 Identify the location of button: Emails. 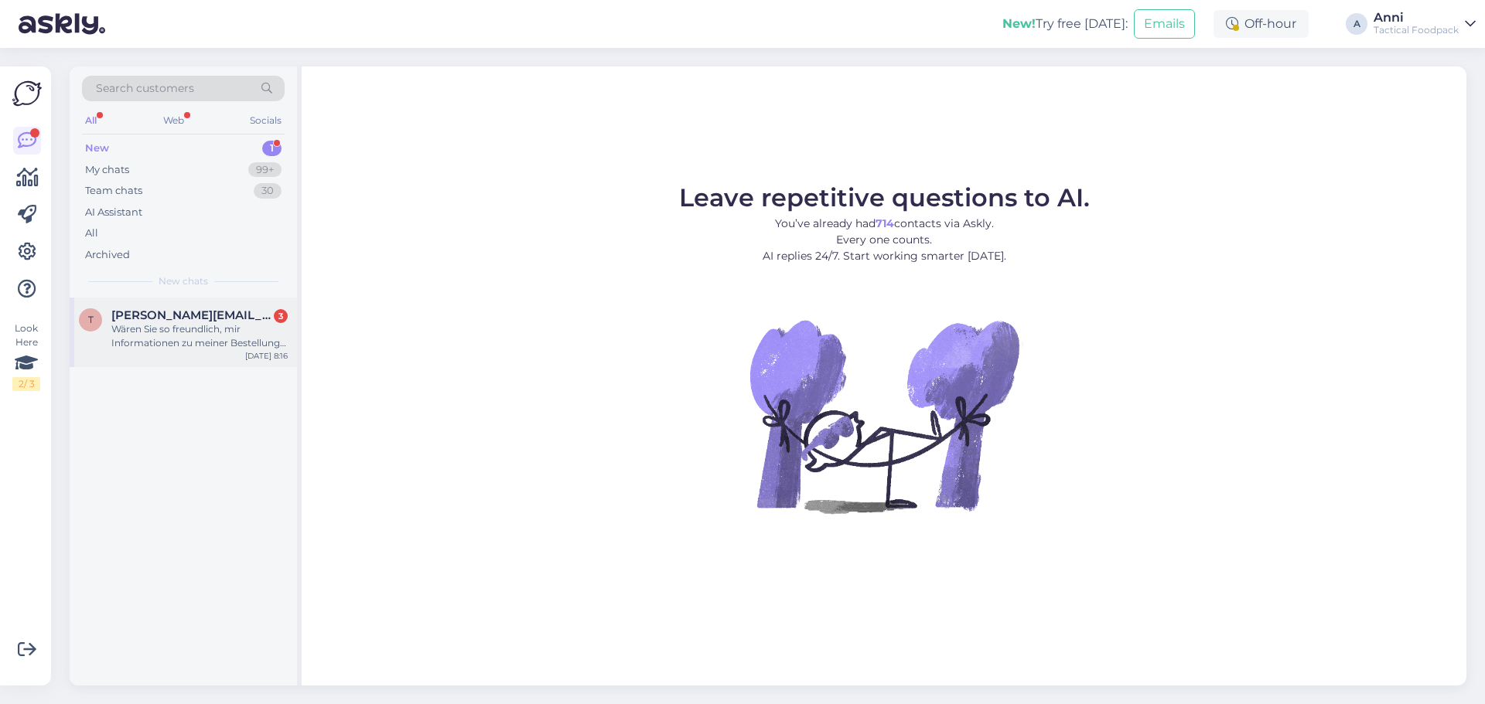
(1164, 24).